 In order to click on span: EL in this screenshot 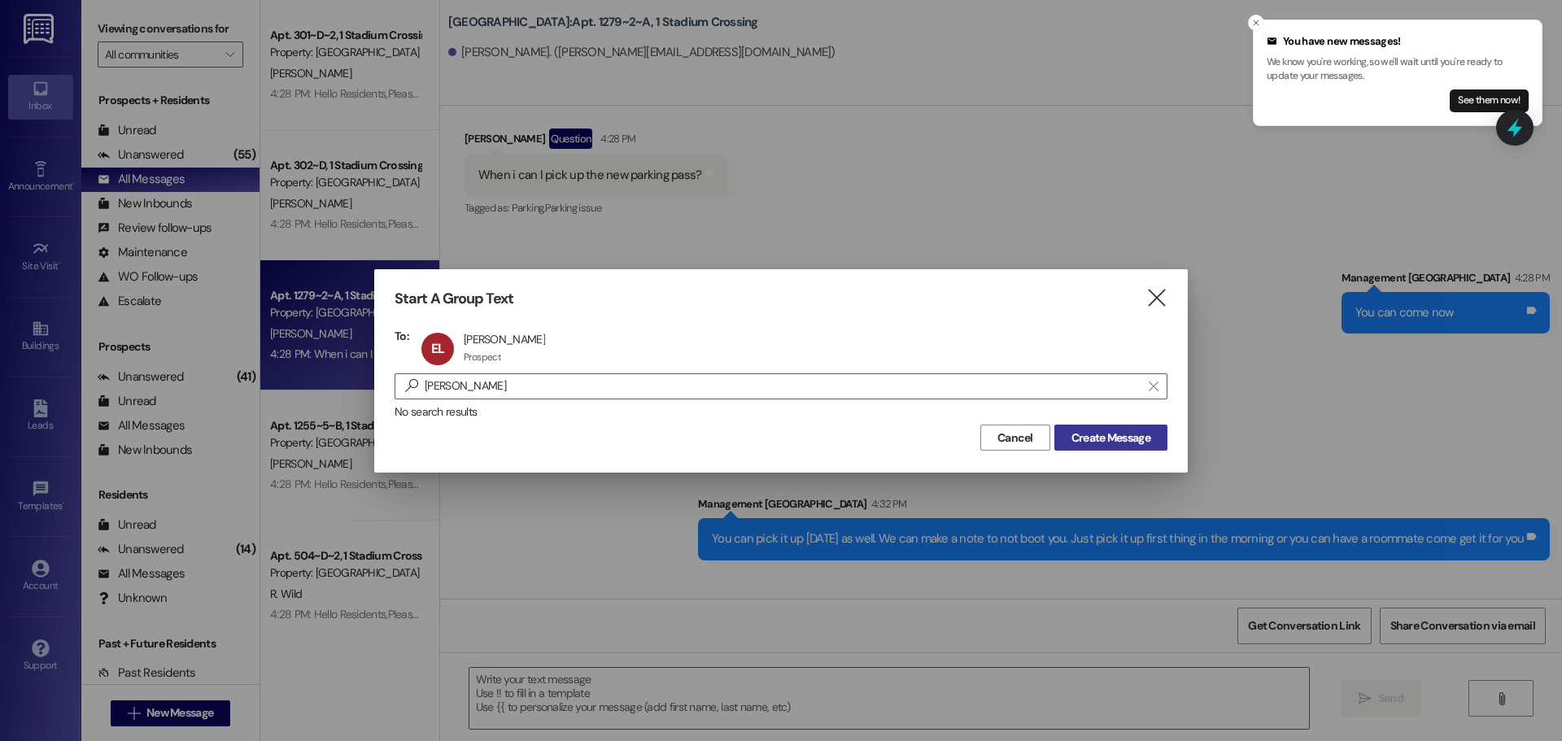, I will do `click(438, 348)`.